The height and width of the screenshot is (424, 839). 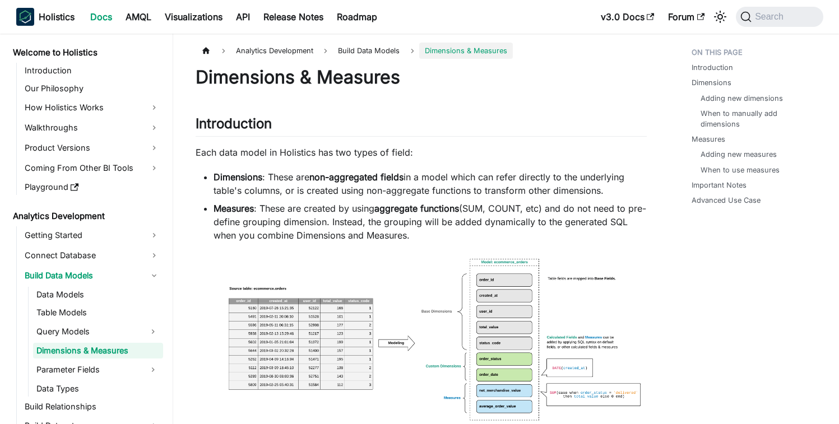 What do you see at coordinates (719, 185) in the screenshot?
I see `a: Important Notes` at bounding box center [719, 185].